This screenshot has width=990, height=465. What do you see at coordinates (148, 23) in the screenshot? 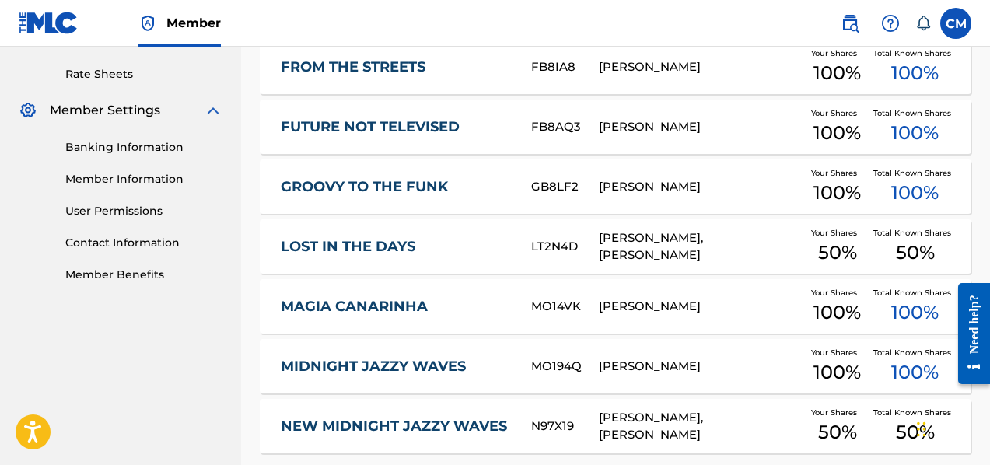
I see `img: Top Rightsholder` at bounding box center [148, 23].